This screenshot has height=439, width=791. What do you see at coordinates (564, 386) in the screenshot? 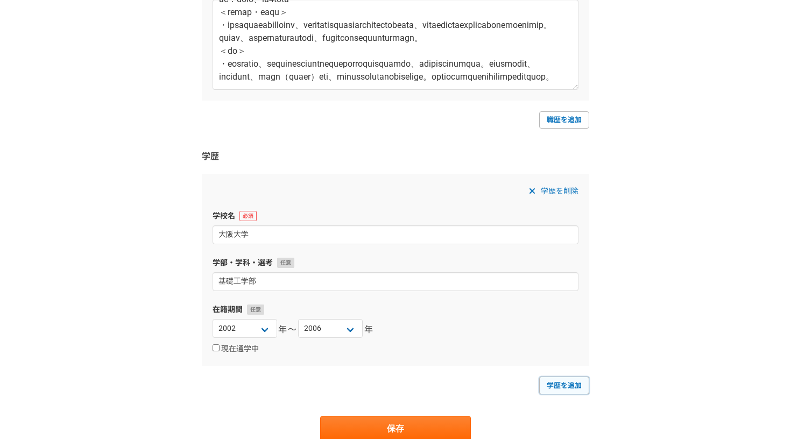
I see `a: 学歴を追加` at bounding box center [564, 386].